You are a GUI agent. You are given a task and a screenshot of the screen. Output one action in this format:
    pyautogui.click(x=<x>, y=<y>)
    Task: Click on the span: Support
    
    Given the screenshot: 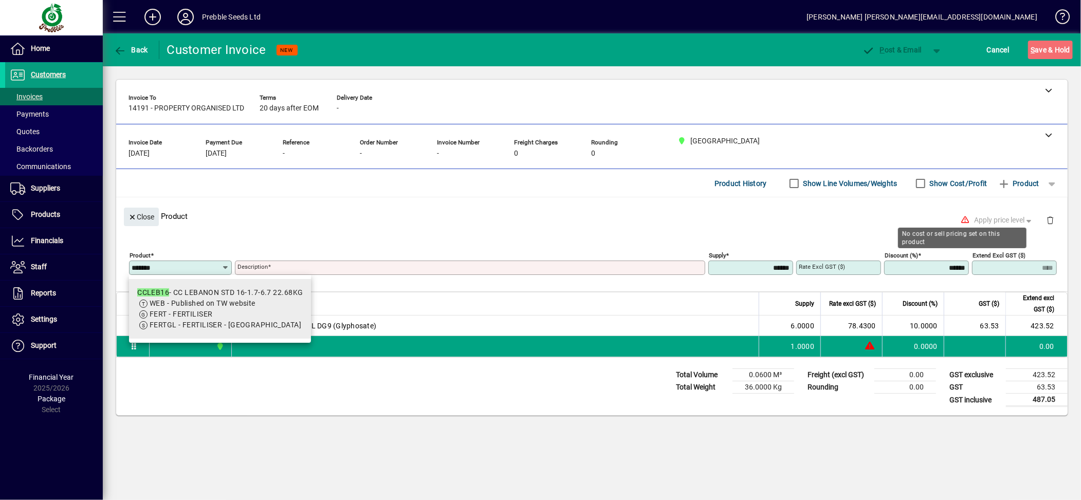 What is the action you would take?
    pyautogui.click(x=44, y=345)
    